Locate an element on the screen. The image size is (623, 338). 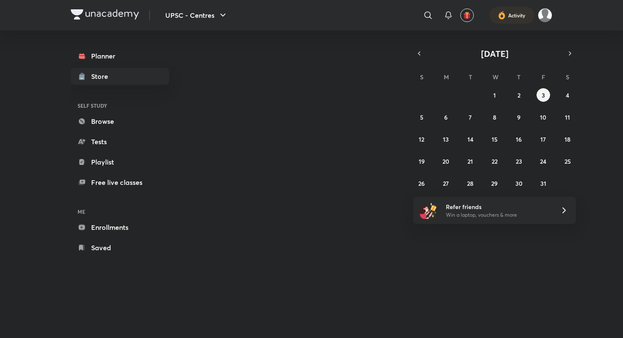
button: October 9, 2025 is located at coordinates (519, 117).